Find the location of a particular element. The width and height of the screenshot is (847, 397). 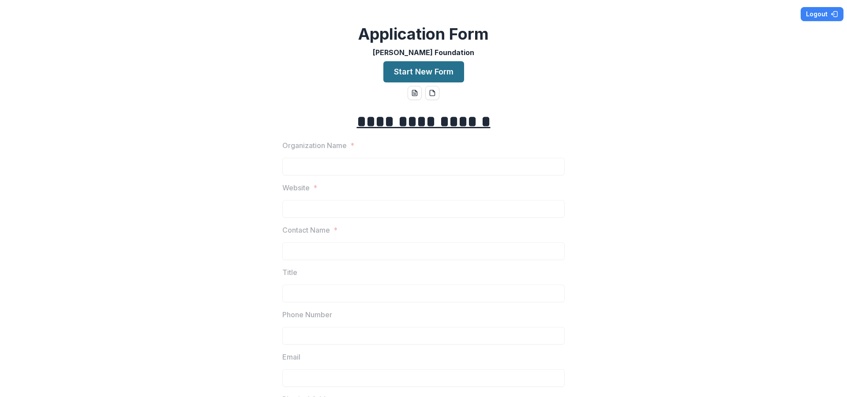

p: Contact Name is located at coordinates (306, 230).